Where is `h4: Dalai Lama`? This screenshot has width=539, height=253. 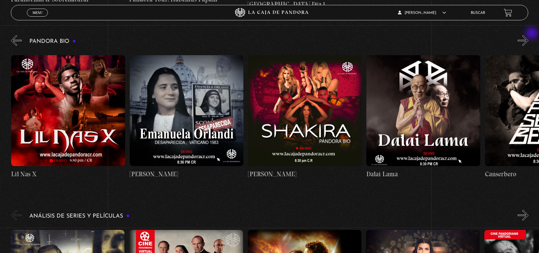
h4: Dalai Lama is located at coordinates (423, 174).